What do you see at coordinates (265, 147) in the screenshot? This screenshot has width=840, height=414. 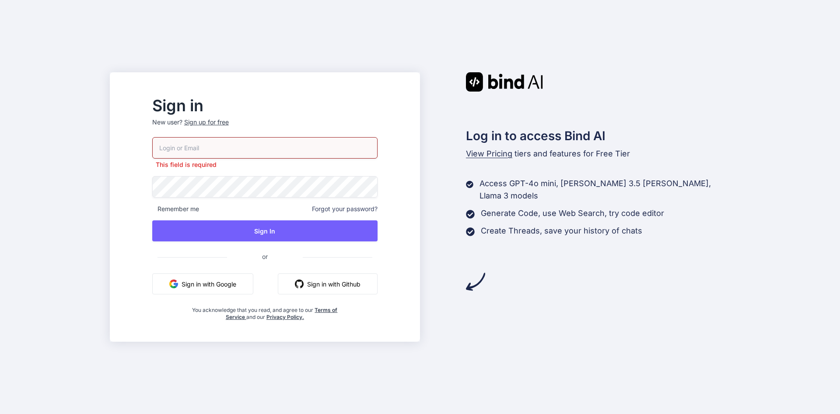 I see `input: Login or Email` at bounding box center [265, 147].